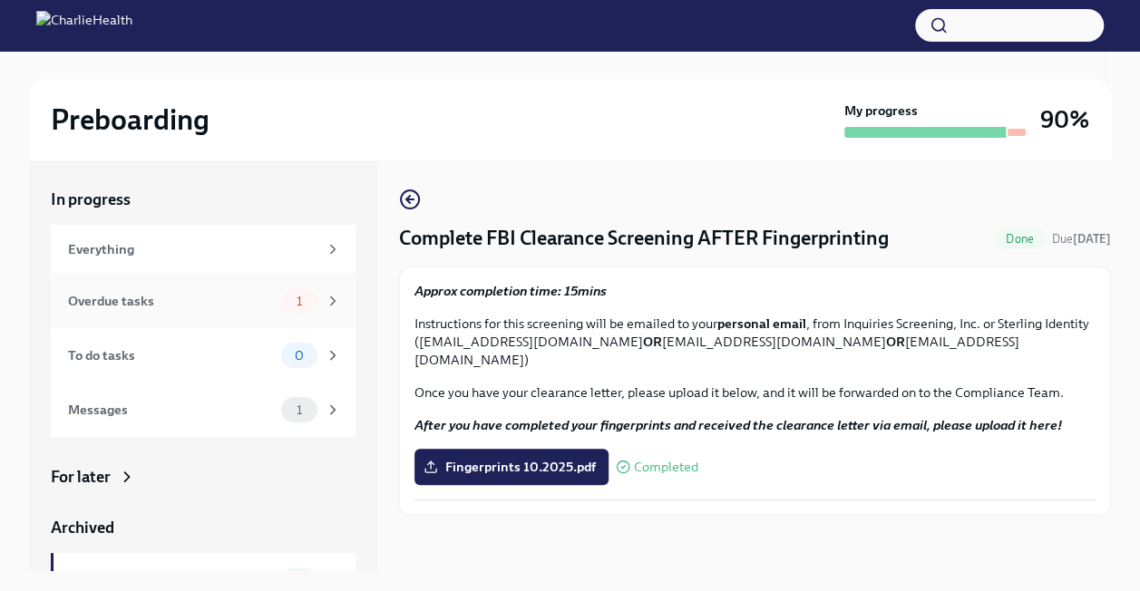 The height and width of the screenshot is (591, 1140). What do you see at coordinates (762, 324) in the screenshot?
I see `strong: personal email` at bounding box center [762, 324].